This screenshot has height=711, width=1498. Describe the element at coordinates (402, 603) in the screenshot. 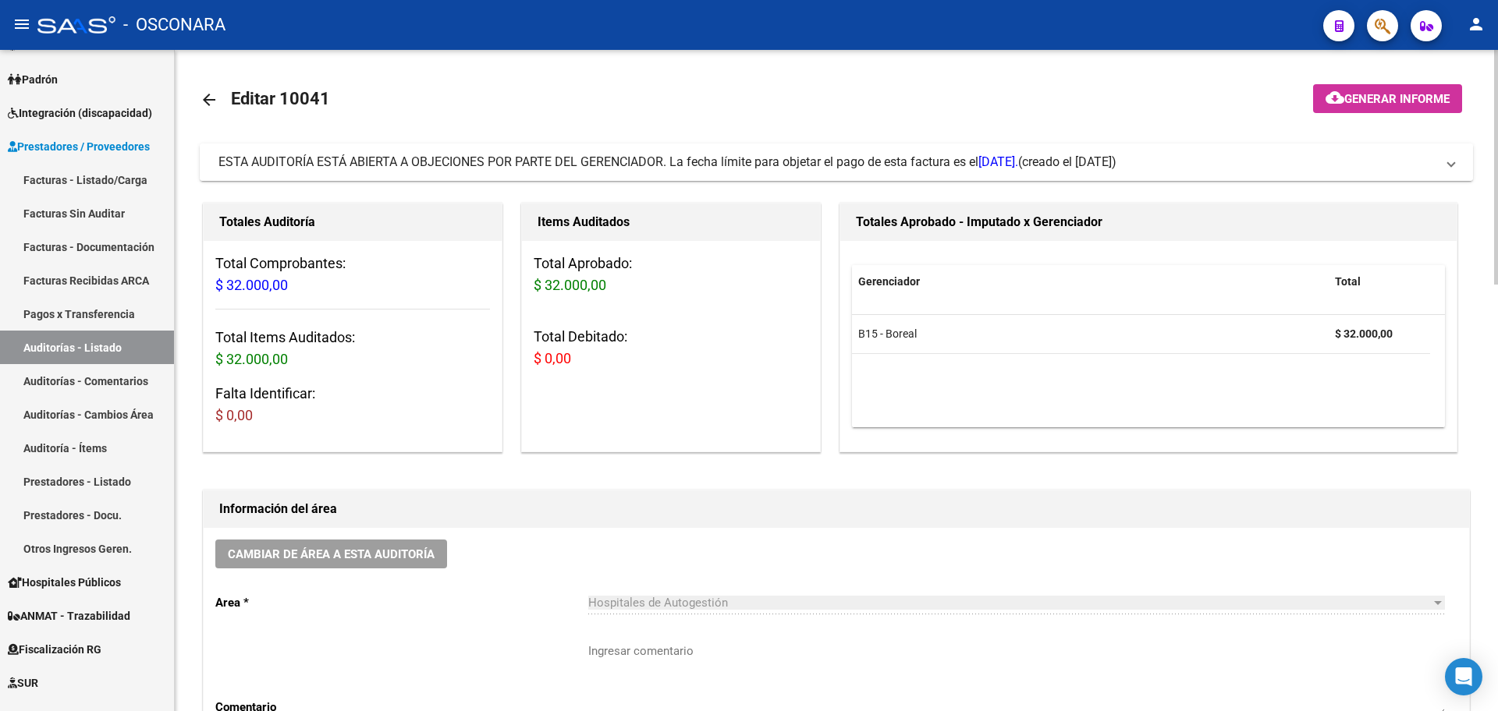

I see `p: Area *` at that location.